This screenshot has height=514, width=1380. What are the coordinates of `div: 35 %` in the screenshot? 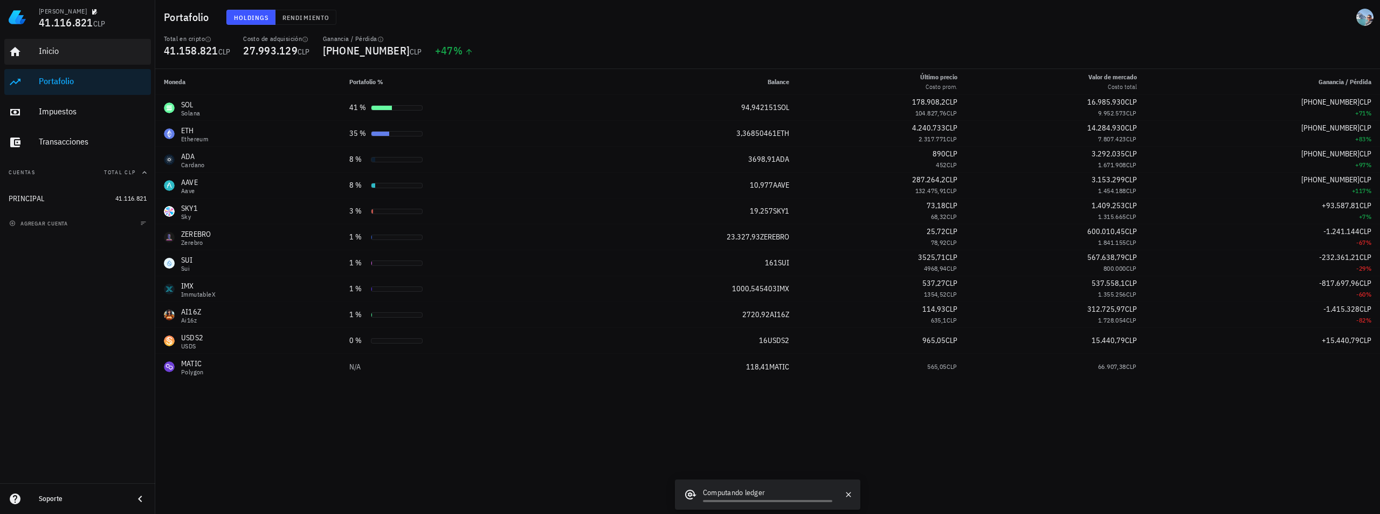 It's located at (358, 133).